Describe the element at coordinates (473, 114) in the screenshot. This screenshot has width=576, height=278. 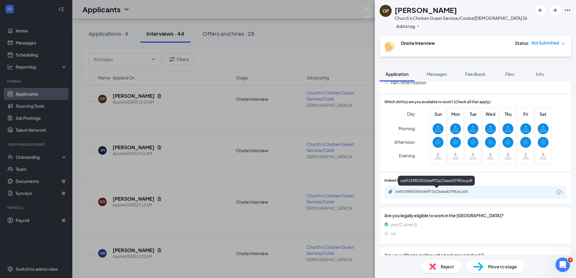
I see `span: Tue` at that location.